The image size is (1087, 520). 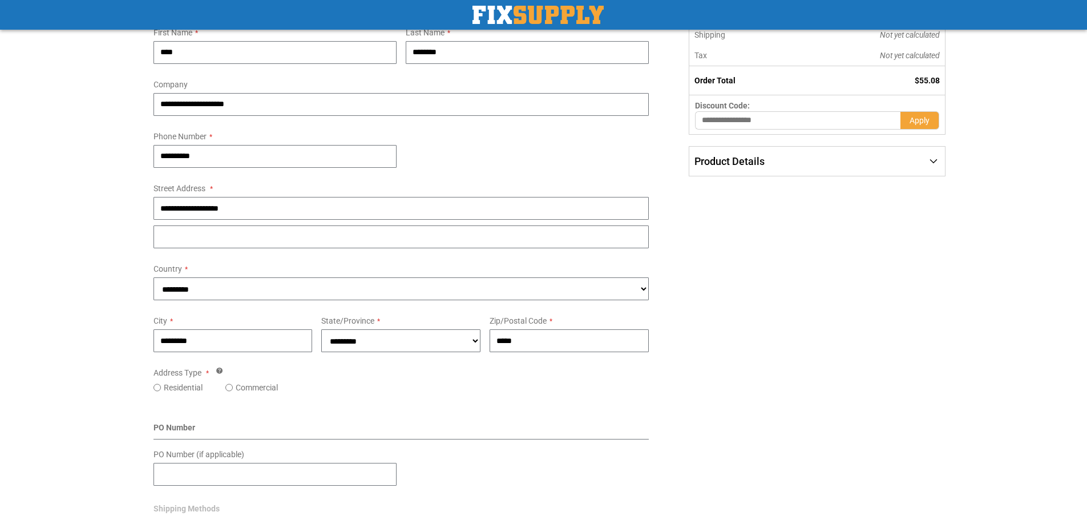 What do you see at coordinates (729, 161) in the screenshot?
I see `span: Product Details` at bounding box center [729, 161].